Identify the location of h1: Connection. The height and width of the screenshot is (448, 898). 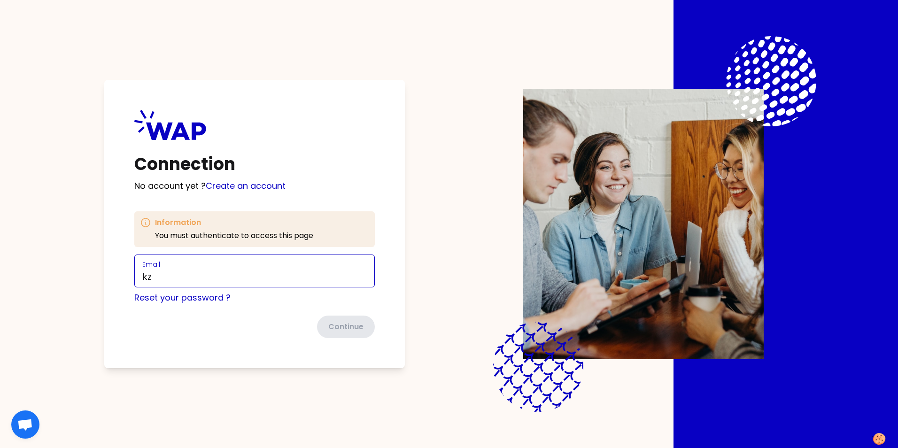
(255, 164).